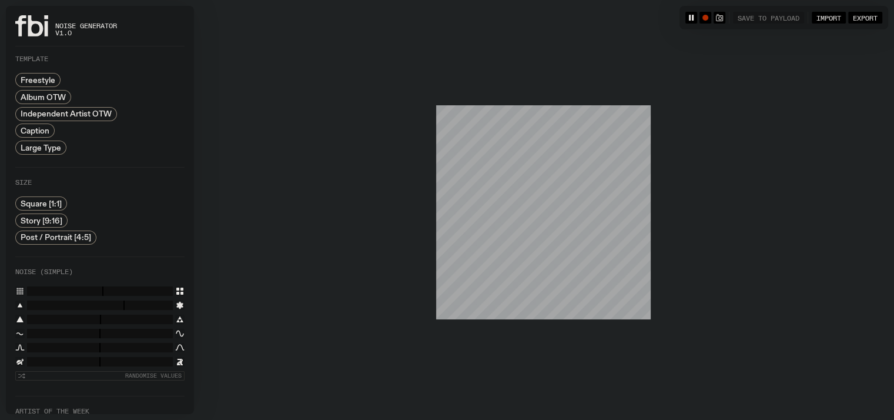 The height and width of the screenshot is (420, 894). I want to click on span: Import, so click(829, 17).